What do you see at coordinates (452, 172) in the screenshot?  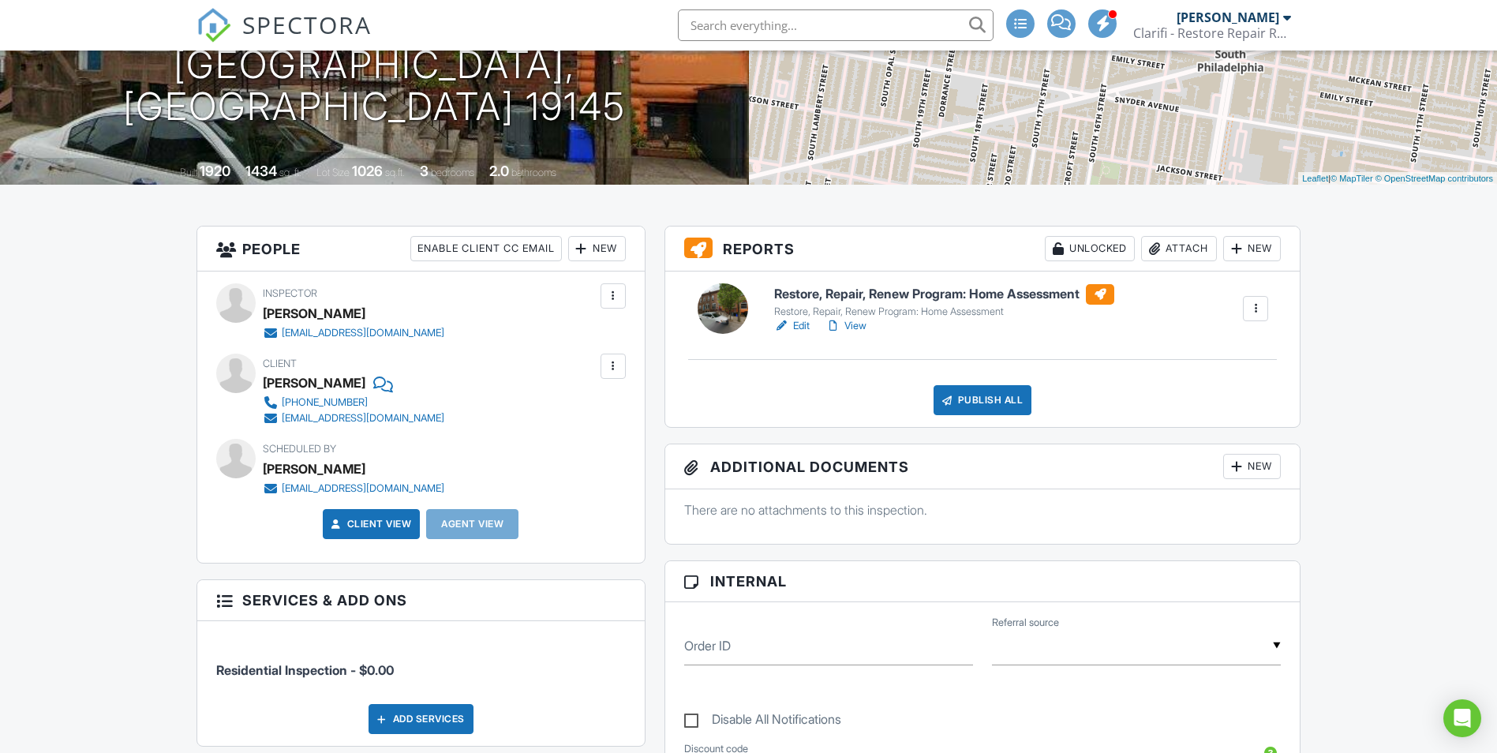 I see `span: bedrooms` at bounding box center [452, 172].